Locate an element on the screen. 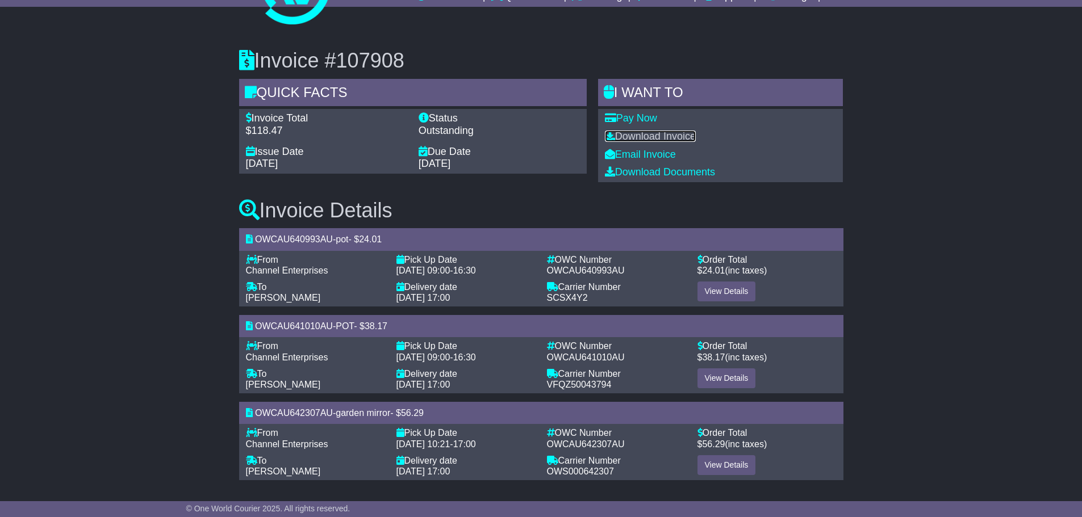  span: VFQZ50043794 is located at coordinates (579, 385).